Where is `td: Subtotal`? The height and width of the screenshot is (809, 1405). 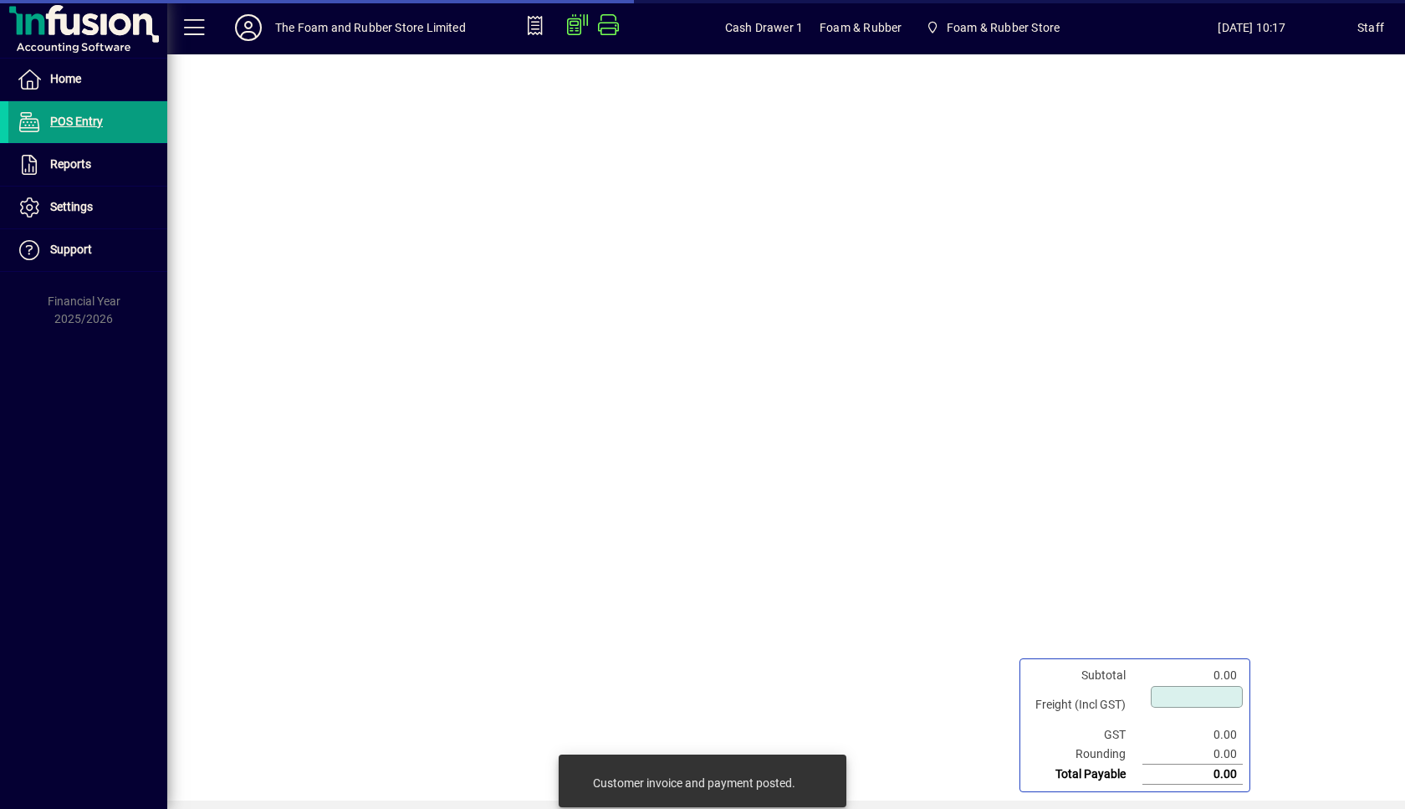
td: Subtotal is located at coordinates (1084, 675).